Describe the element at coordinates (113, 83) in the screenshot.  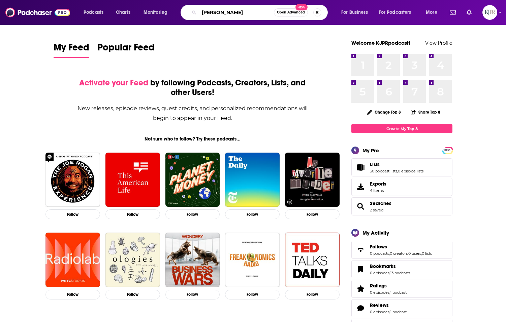
I see `span: Activate your Feed` at that location.